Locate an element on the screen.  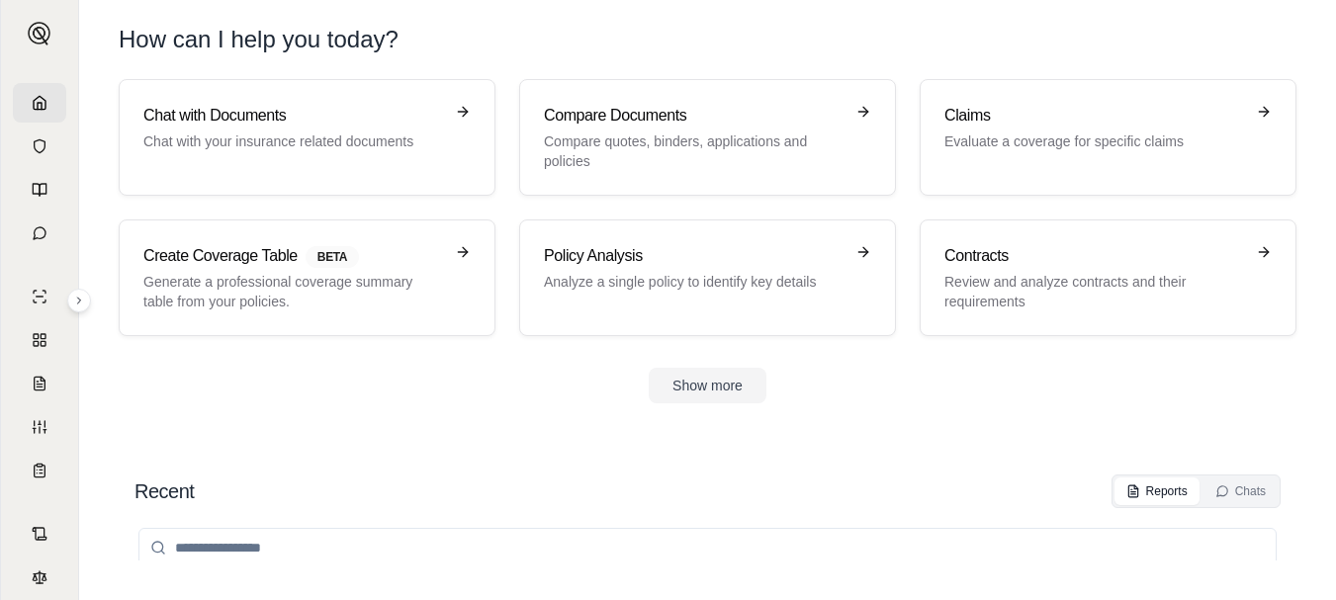
button: Show more is located at coordinates (707, 386).